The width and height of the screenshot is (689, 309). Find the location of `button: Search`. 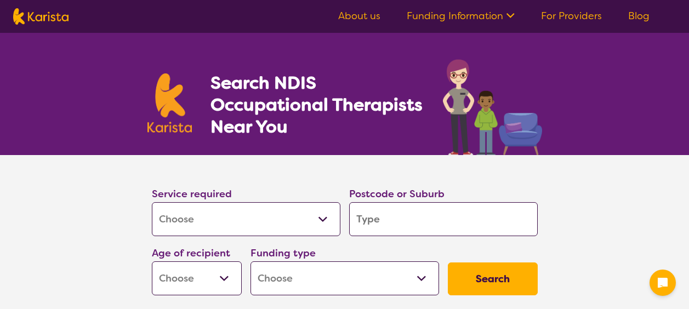

button: Search is located at coordinates (493, 279).